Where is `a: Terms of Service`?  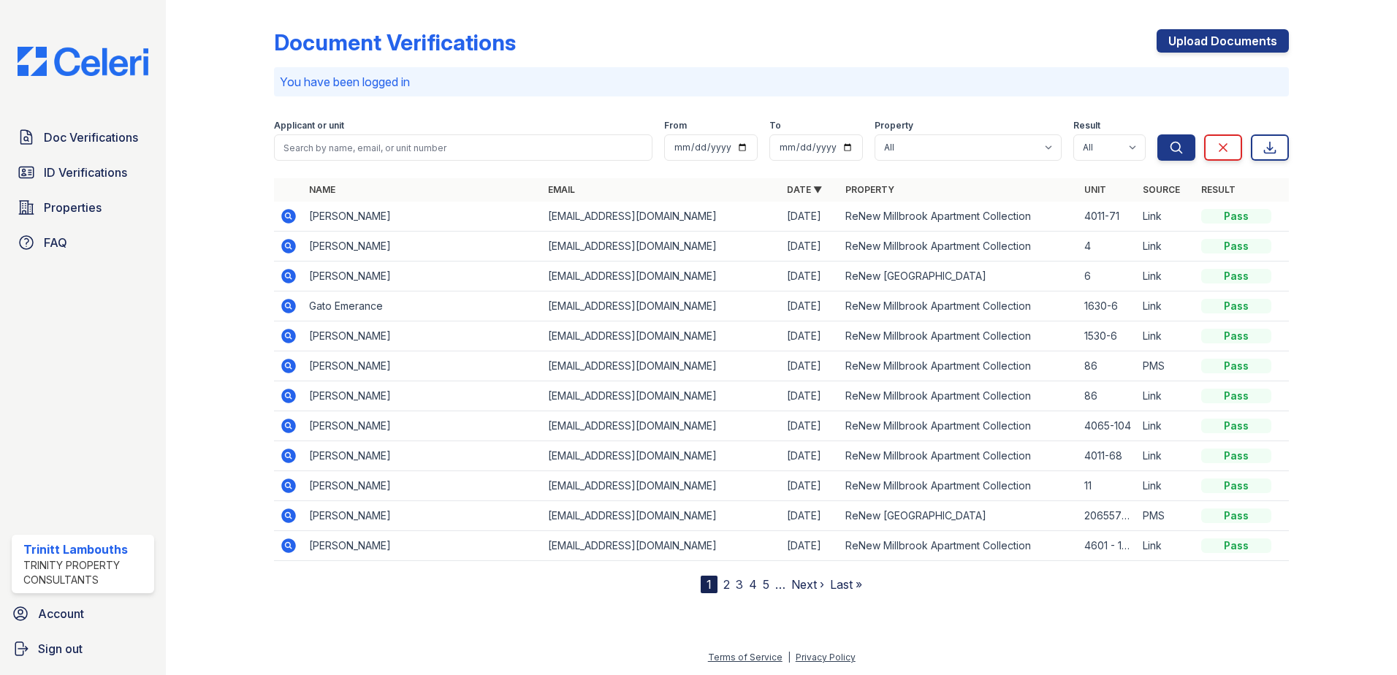
a: Terms of Service is located at coordinates (745, 657).